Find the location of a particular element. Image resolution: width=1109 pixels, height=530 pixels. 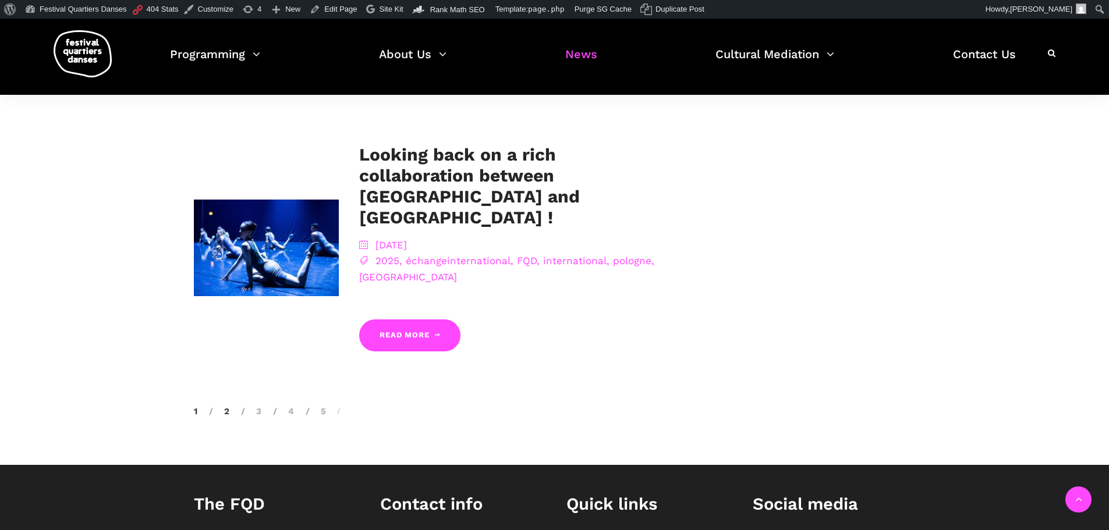

a: échangeinternational is located at coordinates (458, 261).